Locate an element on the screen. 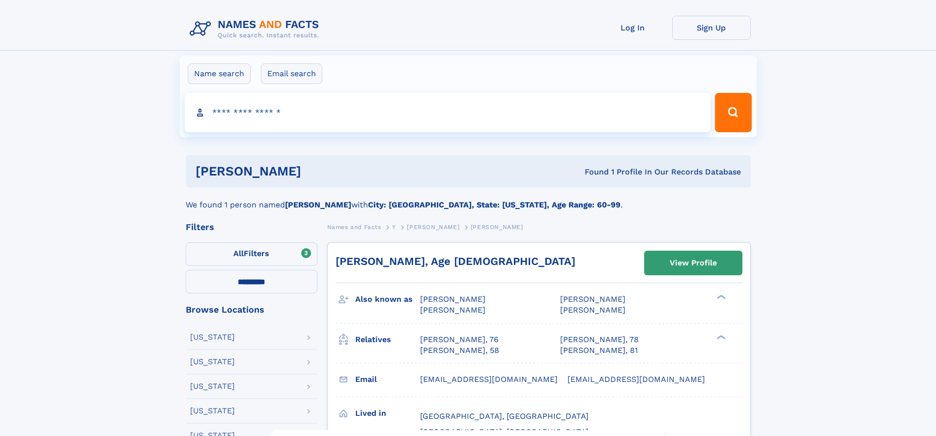 This screenshot has height=436, width=936. label: Email search is located at coordinates (291, 74).